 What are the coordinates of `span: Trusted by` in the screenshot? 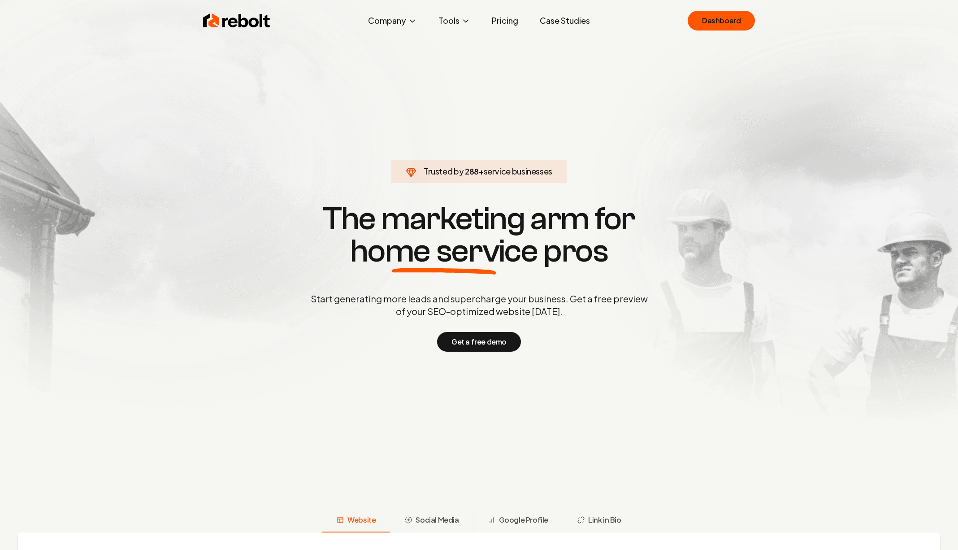 It's located at (443, 171).